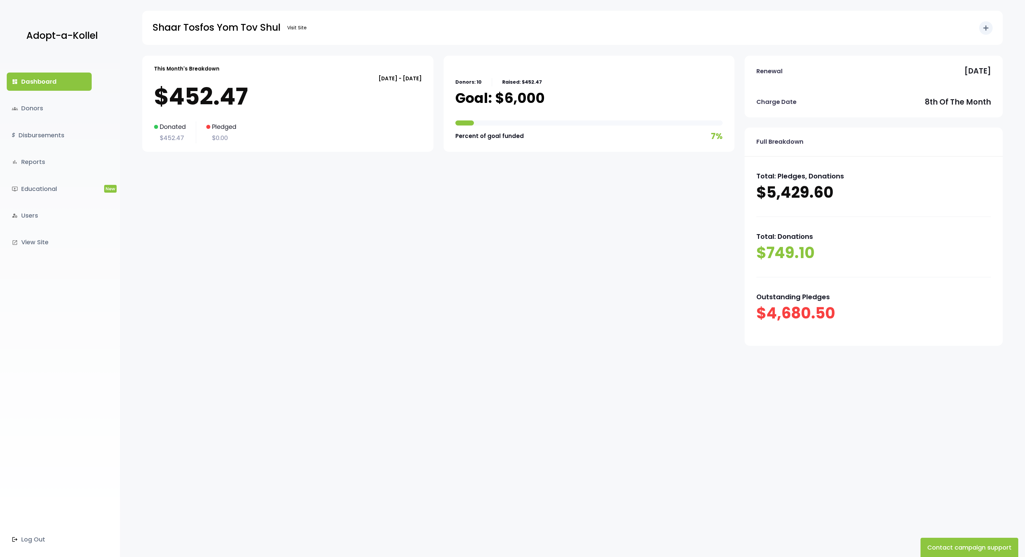 Image resolution: width=1025 pixels, height=557 pixels. What do you see at coordinates (777, 102) in the screenshot?
I see `p: Charge Date` at bounding box center [777, 102].